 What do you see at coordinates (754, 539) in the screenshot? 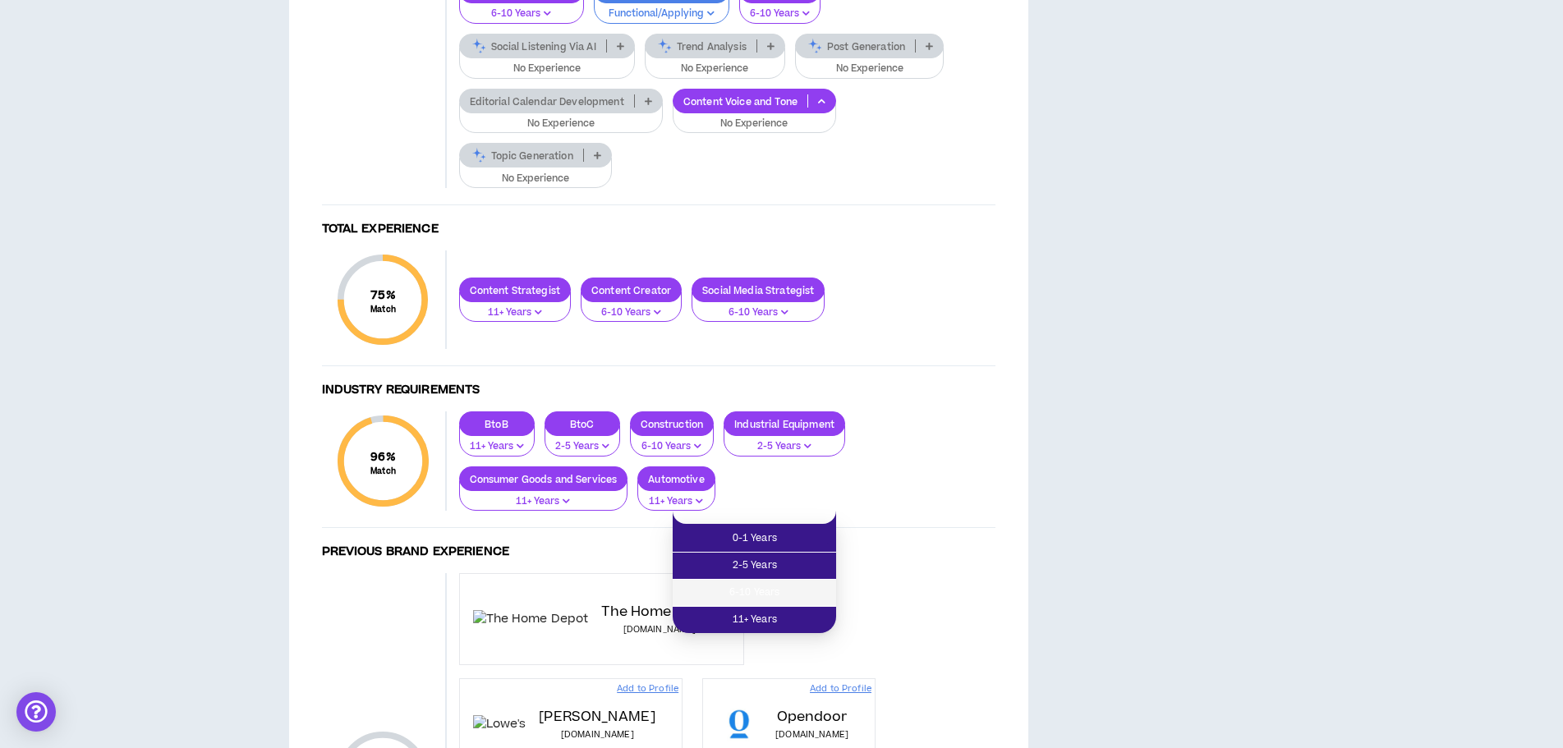
I see `span: 0-1 Years` at bounding box center [754, 539].